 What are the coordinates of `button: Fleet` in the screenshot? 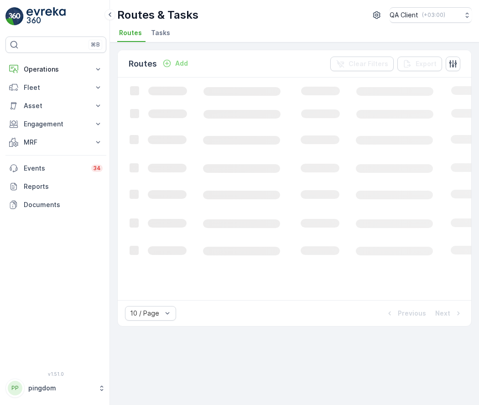 It's located at (56, 88).